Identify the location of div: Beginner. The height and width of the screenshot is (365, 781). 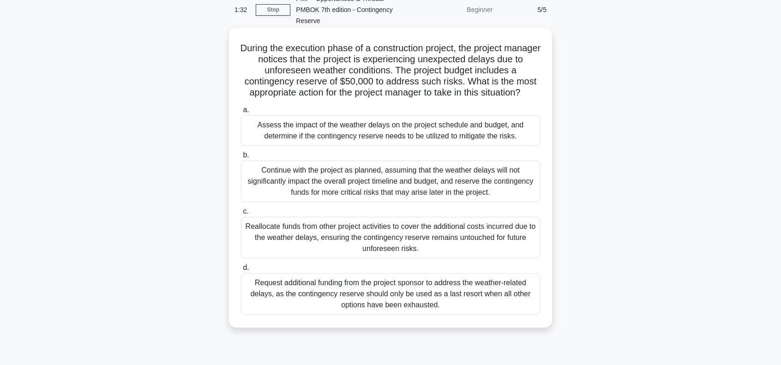
(457, 10).